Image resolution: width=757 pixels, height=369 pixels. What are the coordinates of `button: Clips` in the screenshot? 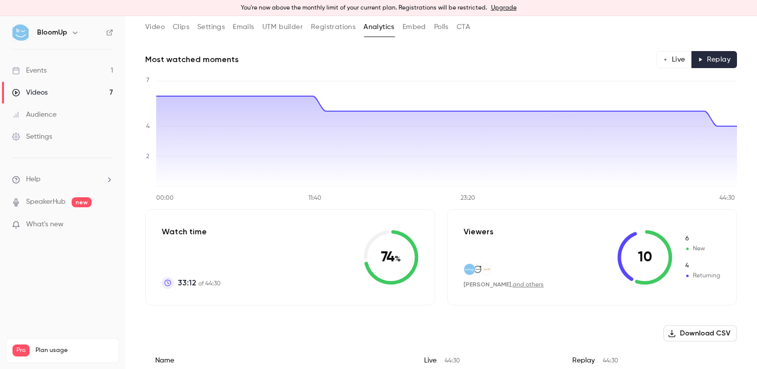 It's located at (181, 27).